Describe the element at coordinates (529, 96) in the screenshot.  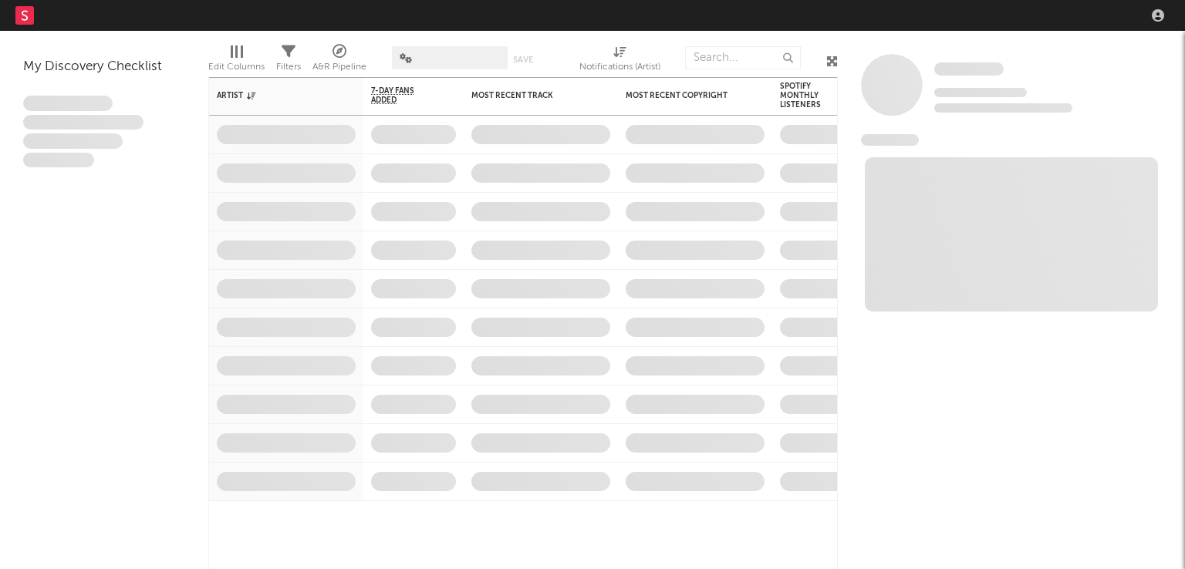
I see `div: Most Recent Track` at that location.